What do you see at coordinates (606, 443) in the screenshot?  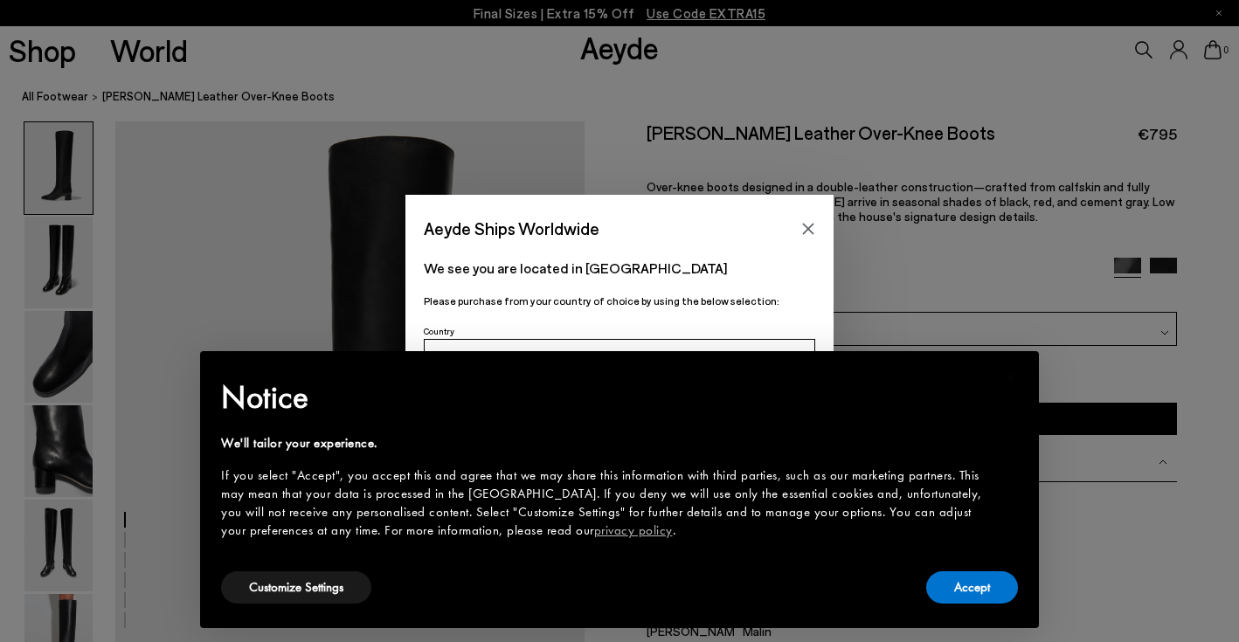 I see `div: We'll tailor your experience.` at bounding box center [606, 443].